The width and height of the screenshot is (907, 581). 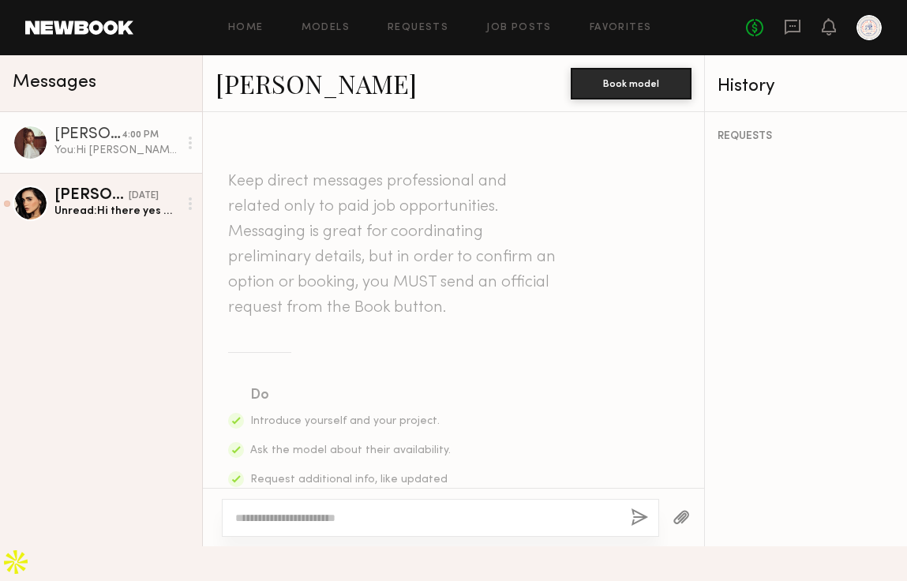 I want to click on div: History, so click(x=806, y=86).